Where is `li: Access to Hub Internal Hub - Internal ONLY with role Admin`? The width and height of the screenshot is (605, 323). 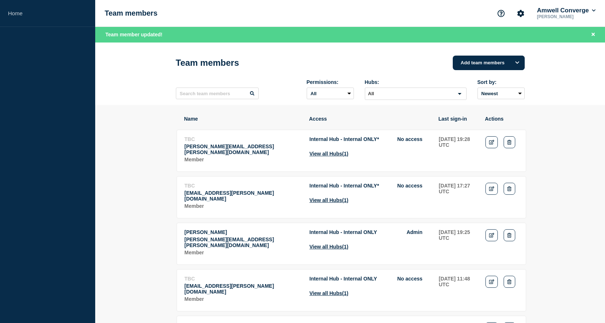
li: Access to Hub Internal Hub - Internal ONLY with role Admin is located at coordinates (366, 232).